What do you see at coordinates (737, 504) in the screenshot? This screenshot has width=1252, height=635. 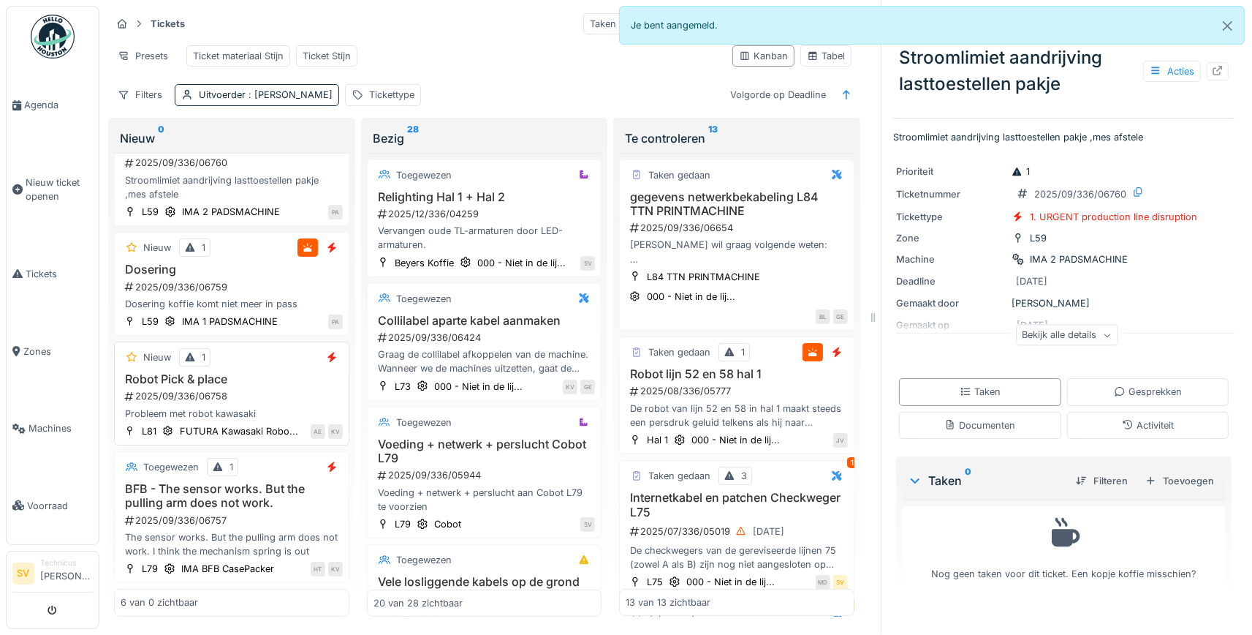 I see `h3: Internetkabel en patchen Checkweger L75` at bounding box center [737, 504].